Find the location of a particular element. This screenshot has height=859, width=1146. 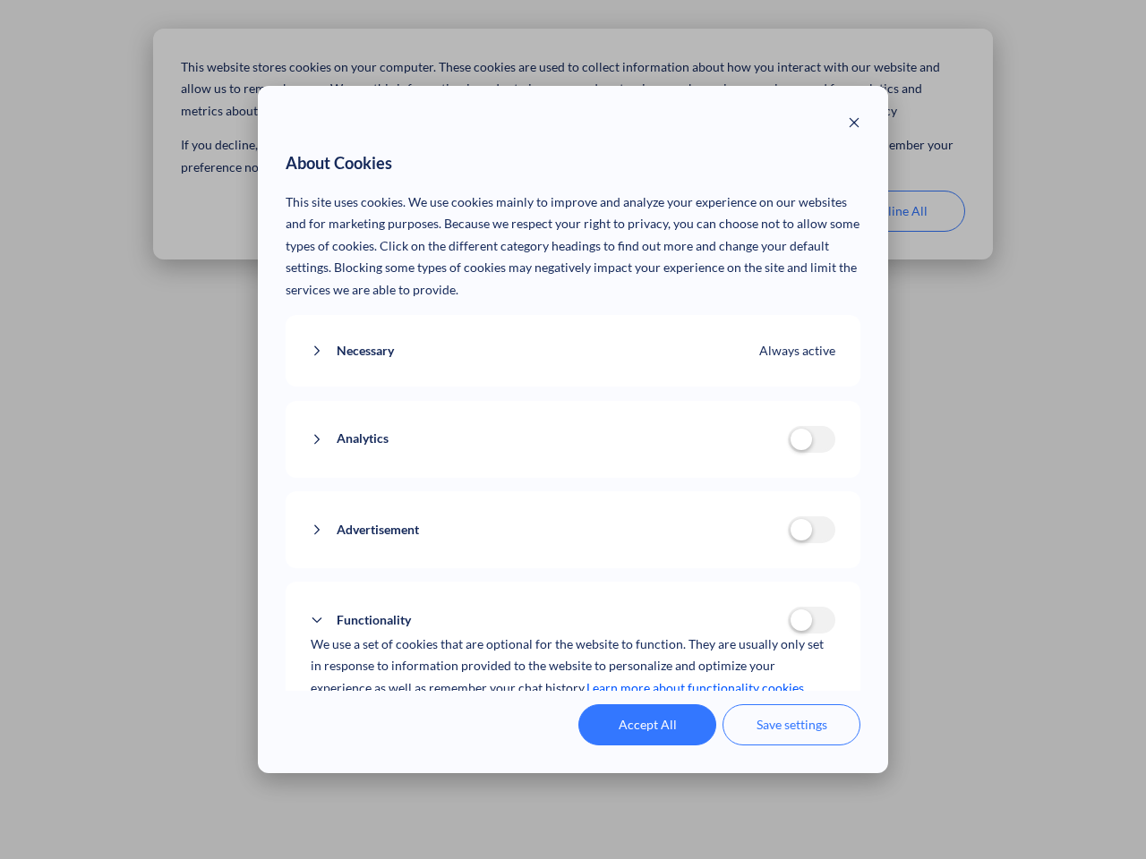

button: Save settings is located at coordinates (791, 725).